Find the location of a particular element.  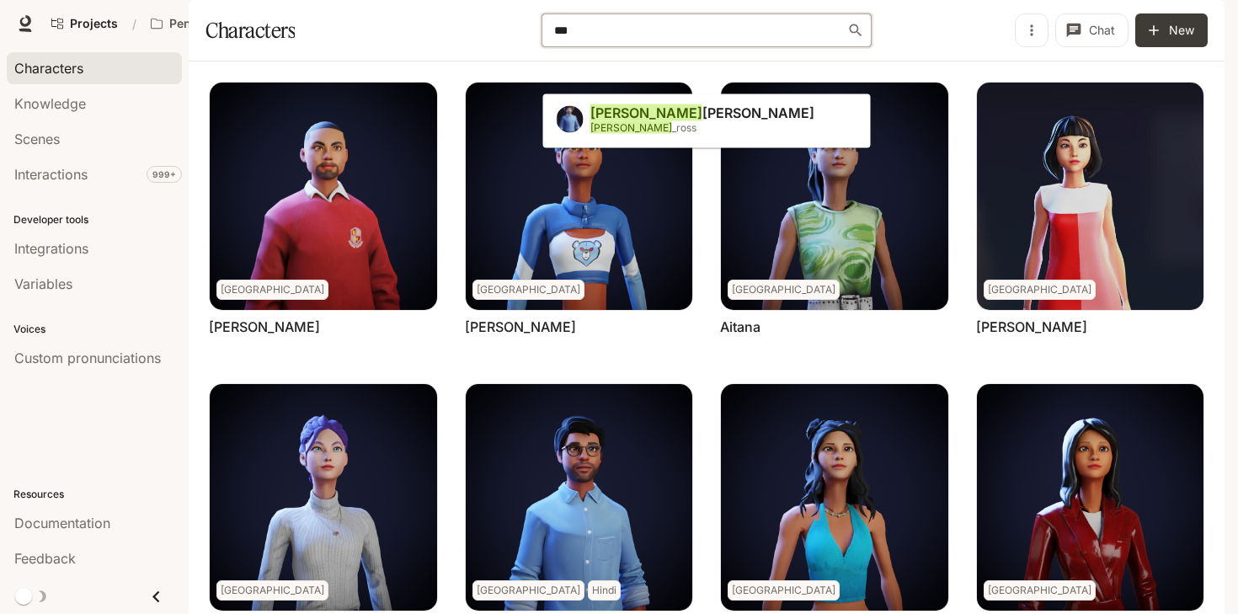

button: Open workspace menu is located at coordinates (216, 24).